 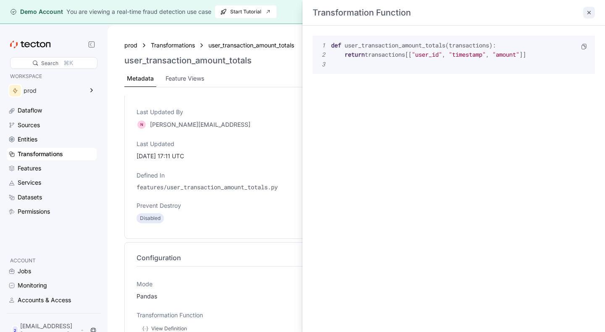 What do you see at coordinates (395, 45) in the screenshot?
I see `span: user_transaction_amount_totals` at bounding box center [395, 45].